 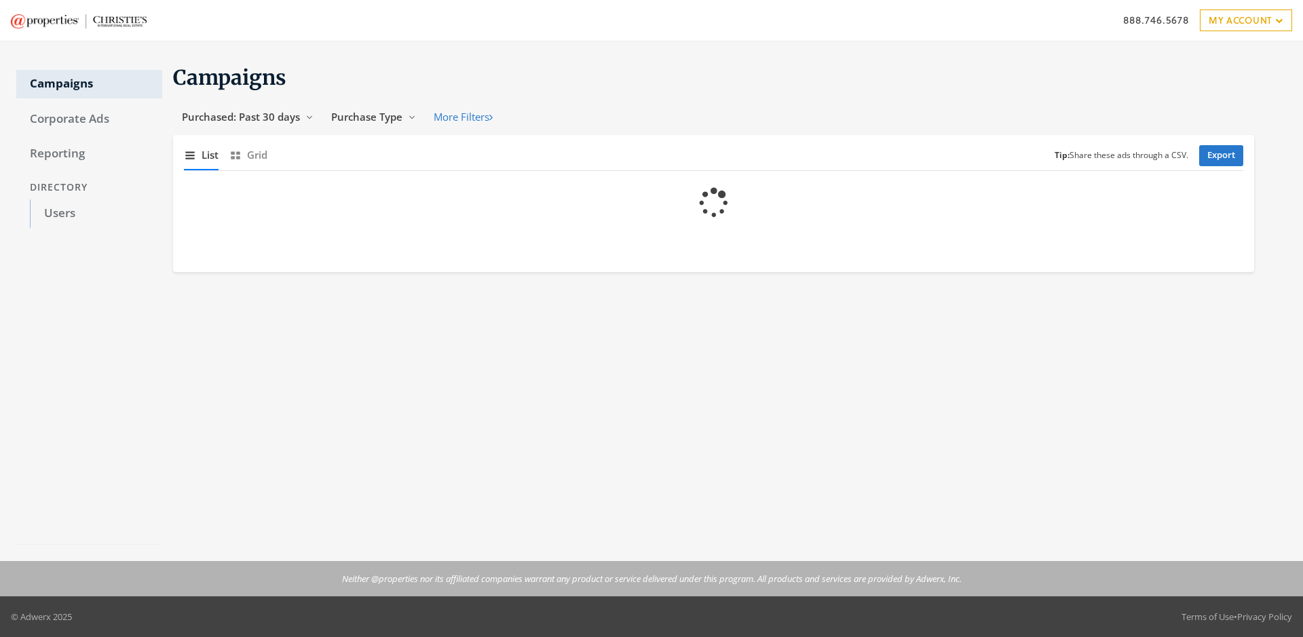 I want to click on button: Purchase Type, so click(x=373, y=117).